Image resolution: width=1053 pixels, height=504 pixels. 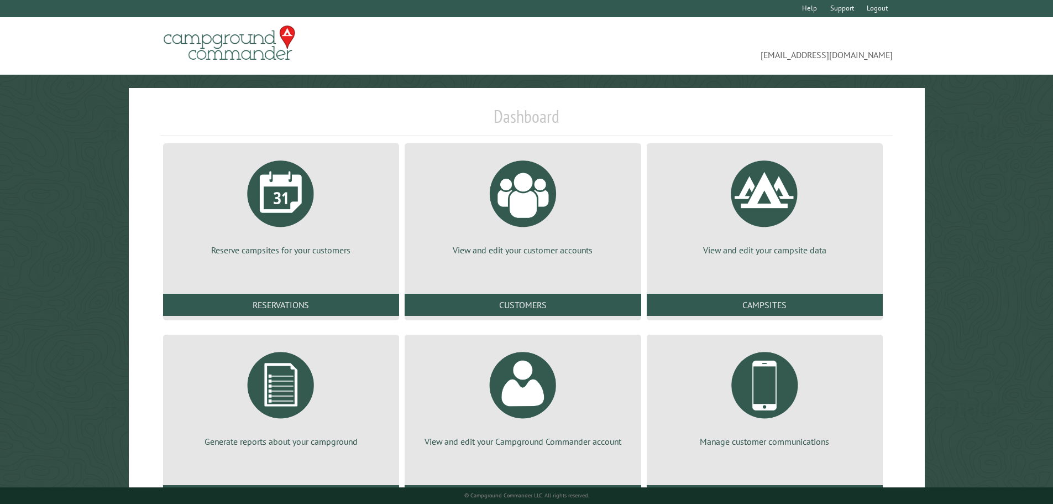 I want to click on p: Reserve campsites for your customers, so click(x=281, y=250).